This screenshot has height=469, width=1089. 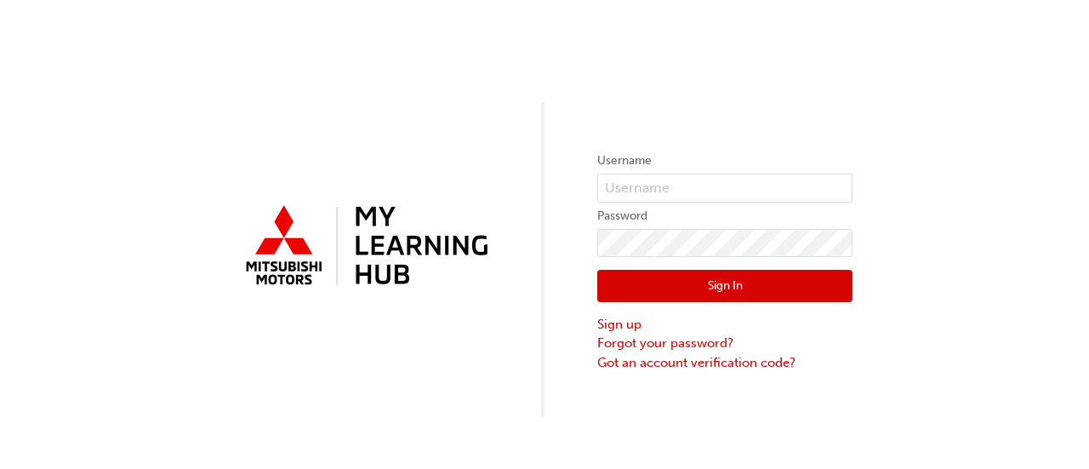 What do you see at coordinates (725, 343) in the screenshot?
I see `a: Forgot your password?` at bounding box center [725, 343].